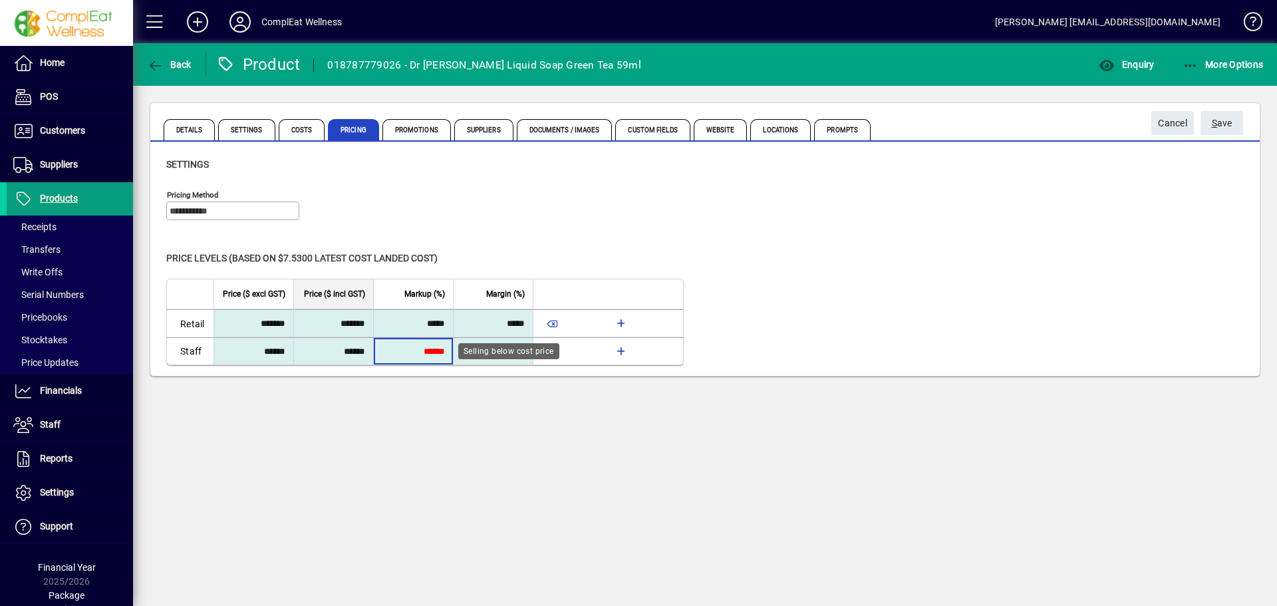 The width and height of the screenshot is (1277, 606). Describe the element at coordinates (49, 295) in the screenshot. I see `span: Serial Numbers` at that location.